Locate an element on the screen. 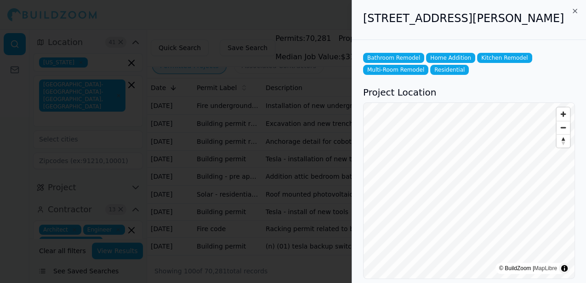  button: Zoom in is located at coordinates (563, 114).